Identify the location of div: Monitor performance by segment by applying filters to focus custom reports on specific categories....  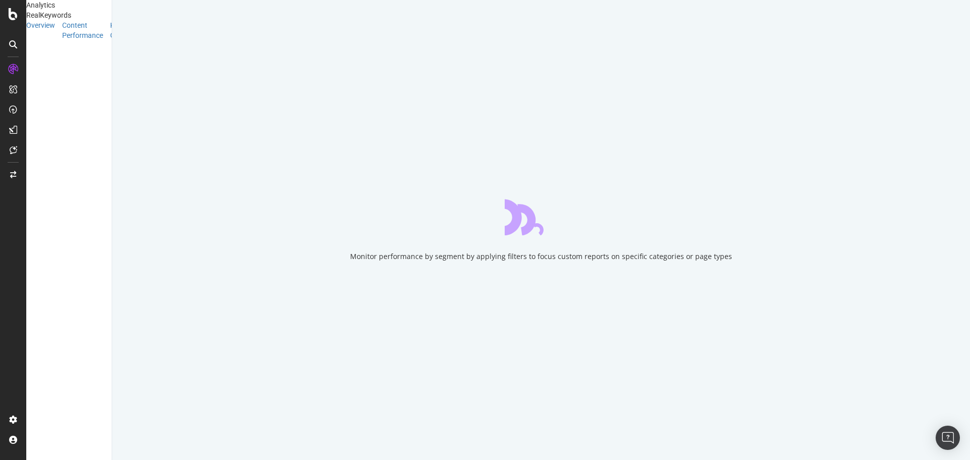
(541, 257).